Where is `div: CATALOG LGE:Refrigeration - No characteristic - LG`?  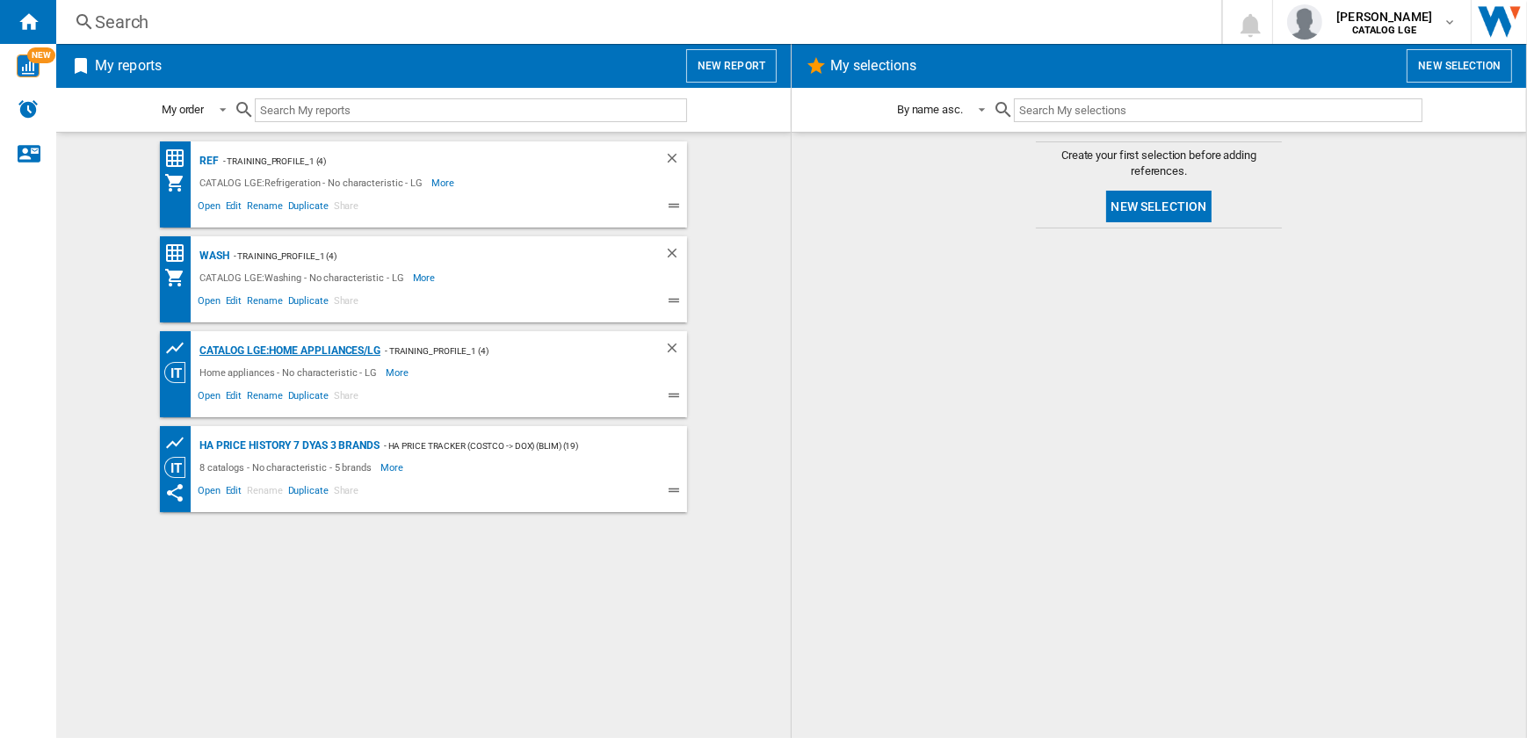 div: CATALOG LGE:Refrigeration - No characteristic - LG is located at coordinates (313, 183).